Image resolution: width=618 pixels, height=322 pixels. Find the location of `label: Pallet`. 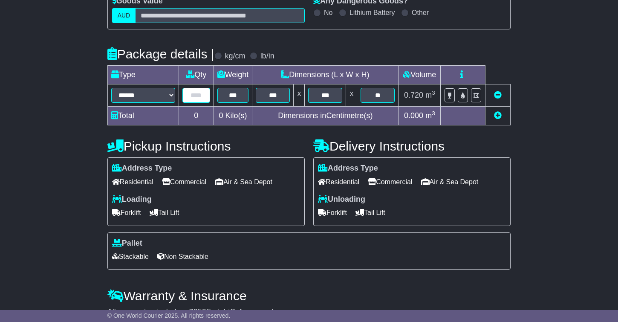

label: Pallet is located at coordinates (127, 244).